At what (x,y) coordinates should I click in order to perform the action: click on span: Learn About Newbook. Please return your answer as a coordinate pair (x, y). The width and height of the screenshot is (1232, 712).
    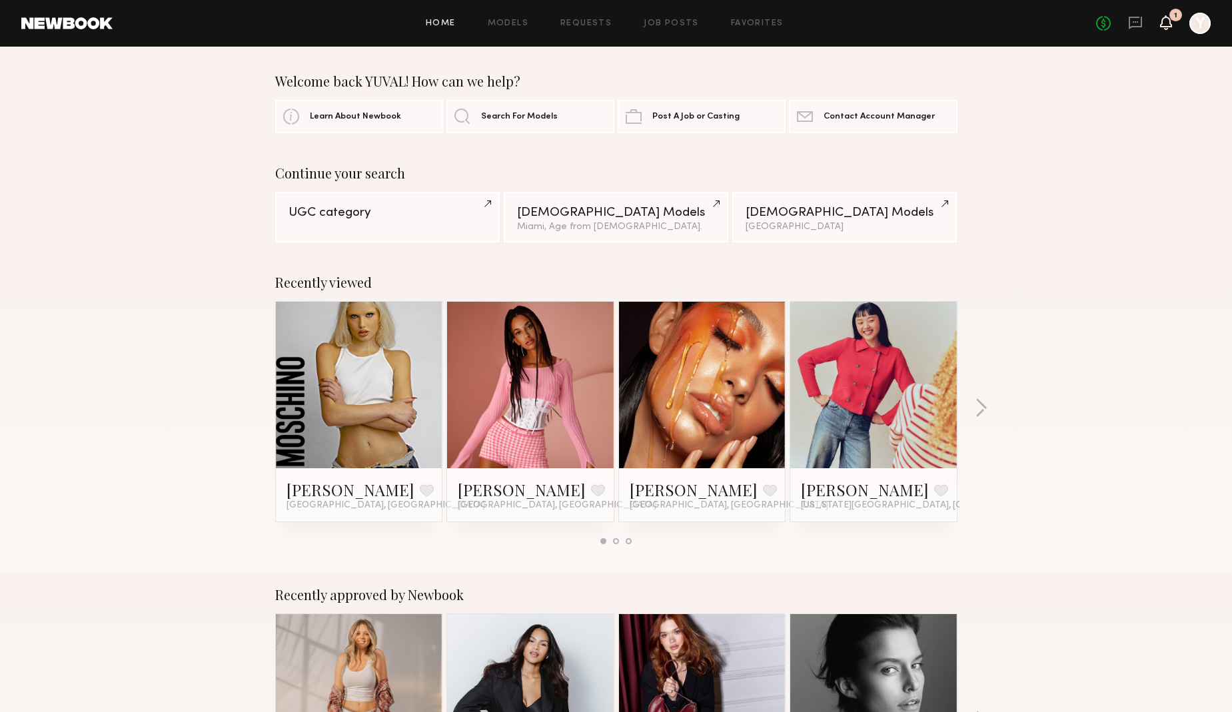
    Looking at the image, I should click on (355, 117).